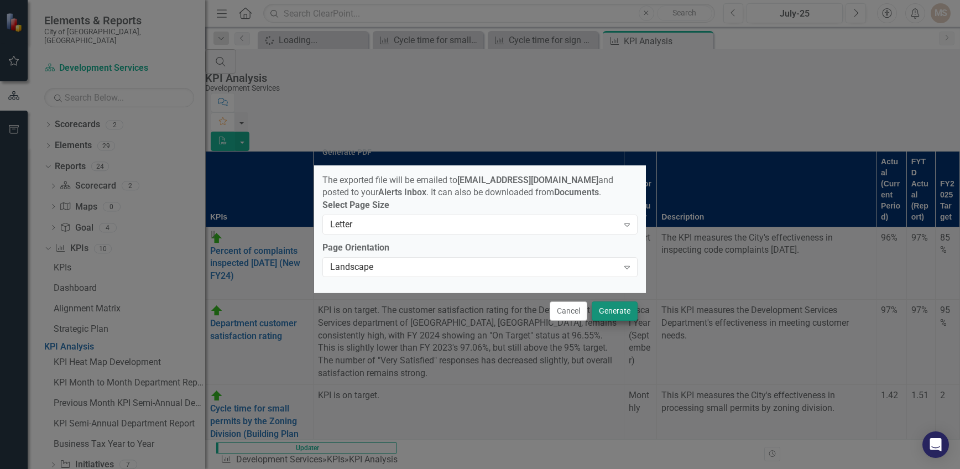 The width and height of the screenshot is (960, 469). I want to click on button: Generate, so click(614, 311).